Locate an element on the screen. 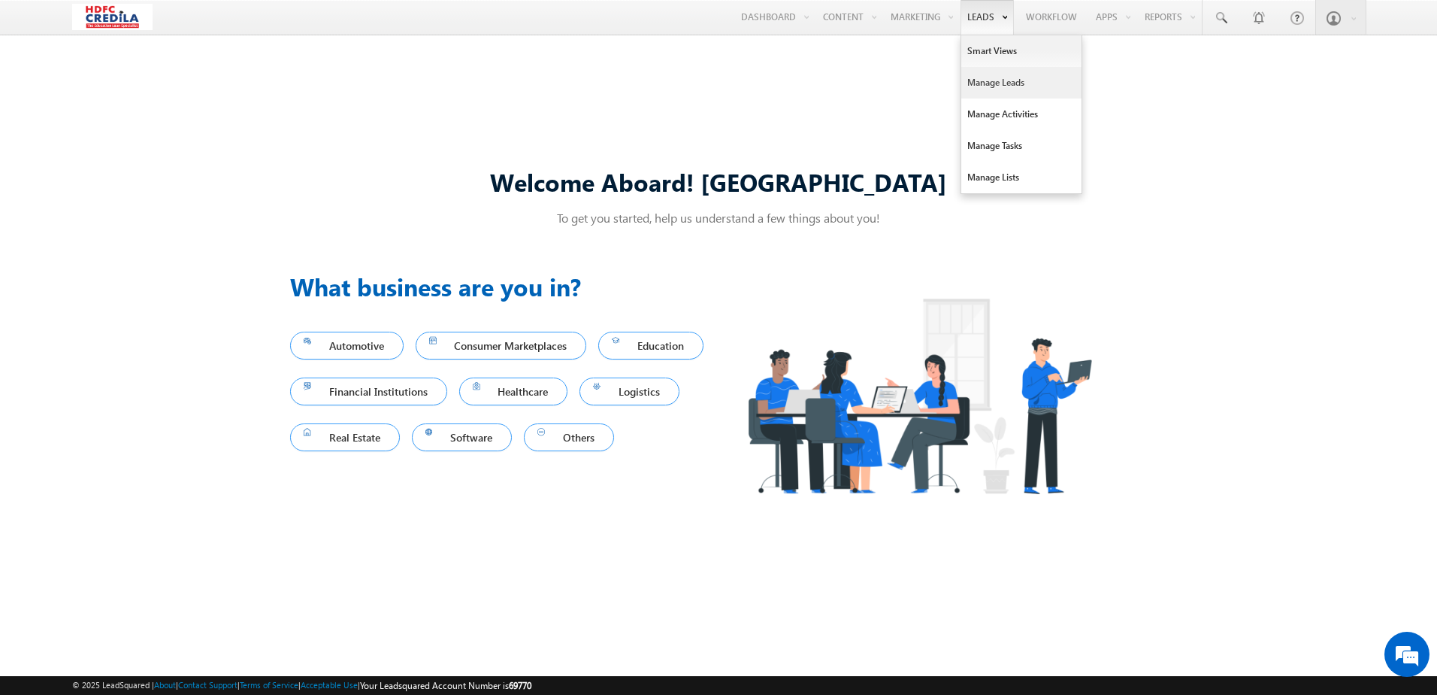  a: About is located at coordinates (165, 684).